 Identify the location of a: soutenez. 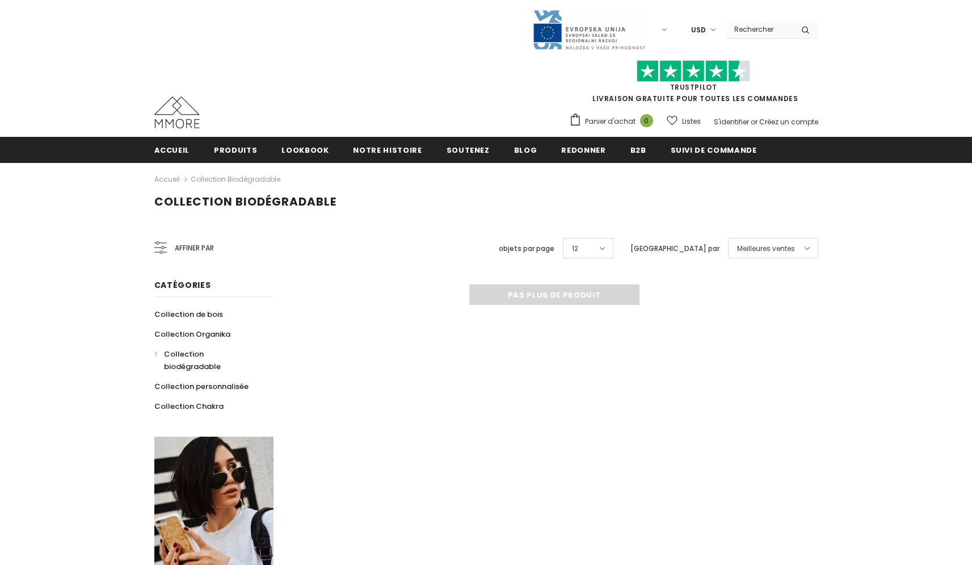
(468, 149).